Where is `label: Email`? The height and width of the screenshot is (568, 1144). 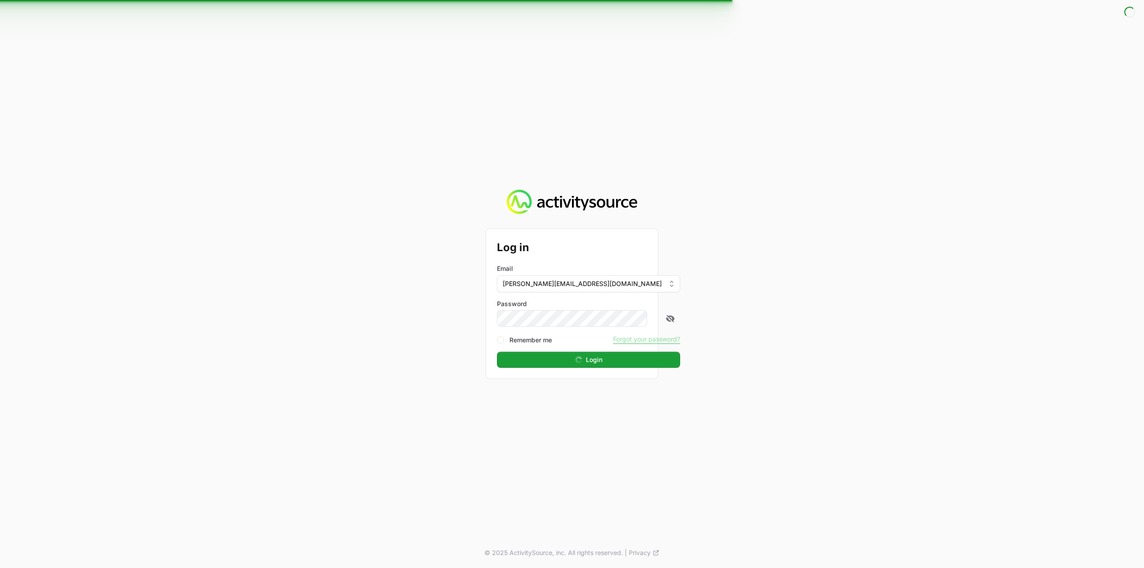
label: Email is located at coordinates (505, 269).